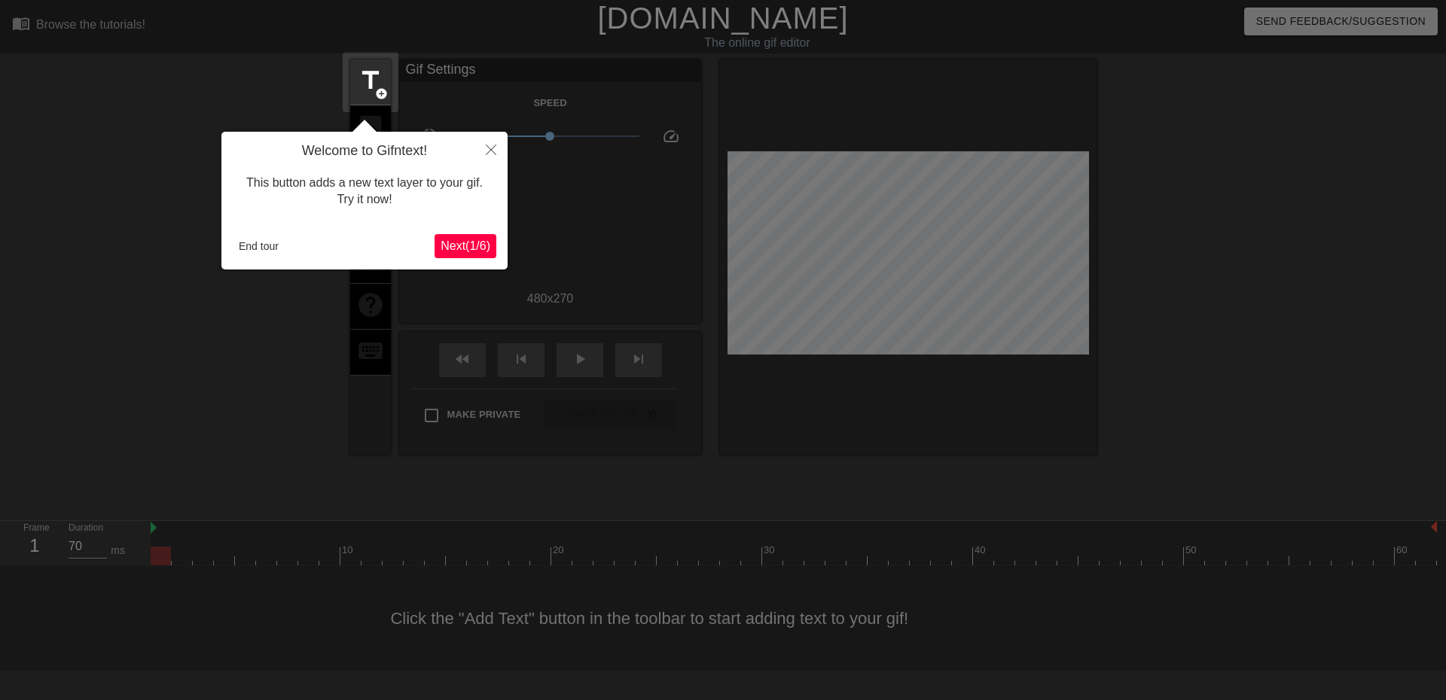 This screenshot has width=1446, height=700. What do you see at coordinates (491, 149) in the screenshot?
I see `button: Close` at bounding box center [491, 149].